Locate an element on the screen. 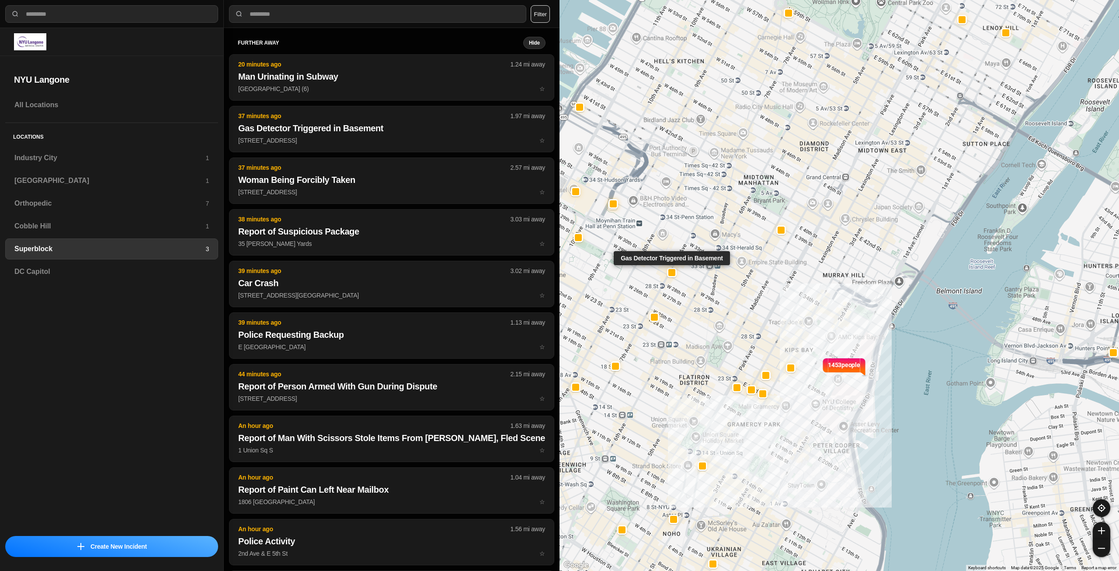 This screenshot has height=571, width=1119. button: Gas Detector Triggered in Basement is located at coordinates (672, 272).